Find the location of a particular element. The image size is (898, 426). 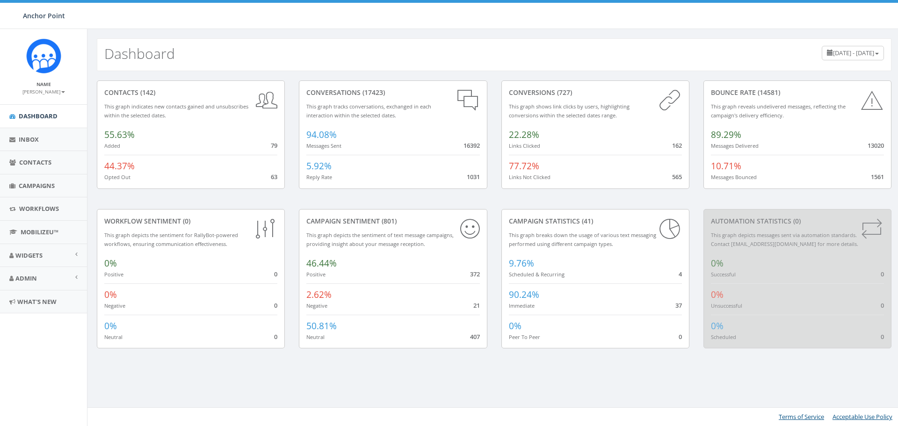

small: This graph shows link clicks by users, highlighting conversions within the selected dates range. is located at coordinates (569, 111).